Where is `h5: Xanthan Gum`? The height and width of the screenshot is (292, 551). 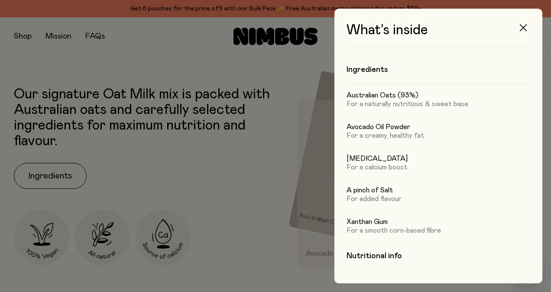
h5: Xanthan Gum is located at coordinates (439, 222).